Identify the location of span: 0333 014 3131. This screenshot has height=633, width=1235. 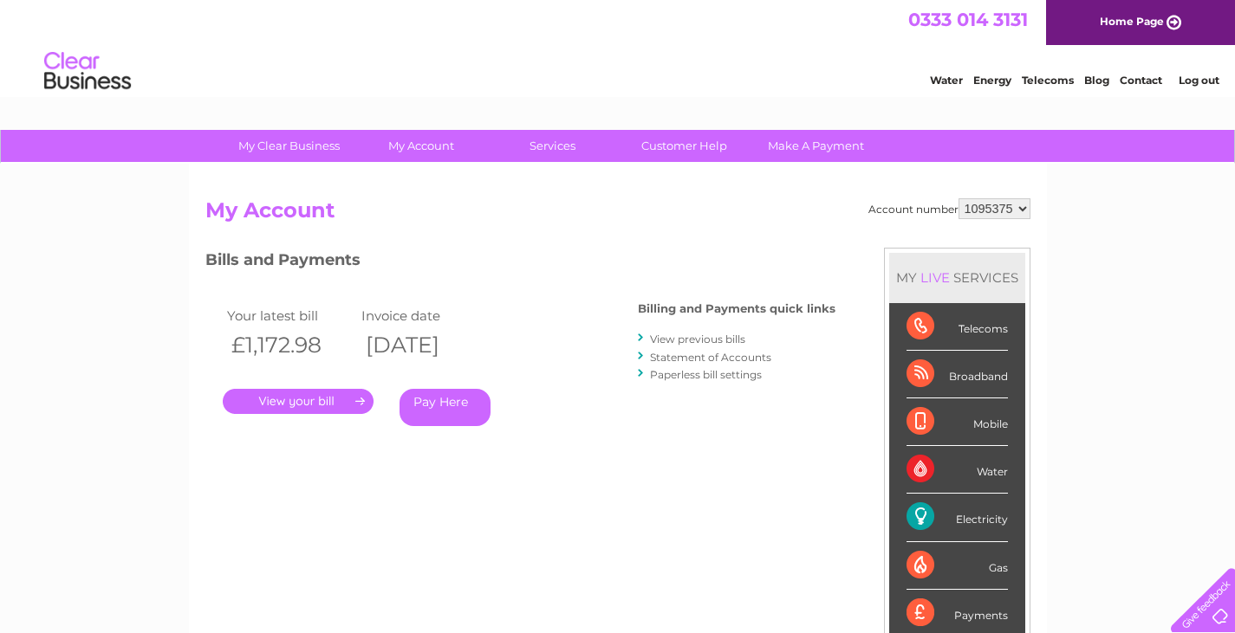
(968, 19).